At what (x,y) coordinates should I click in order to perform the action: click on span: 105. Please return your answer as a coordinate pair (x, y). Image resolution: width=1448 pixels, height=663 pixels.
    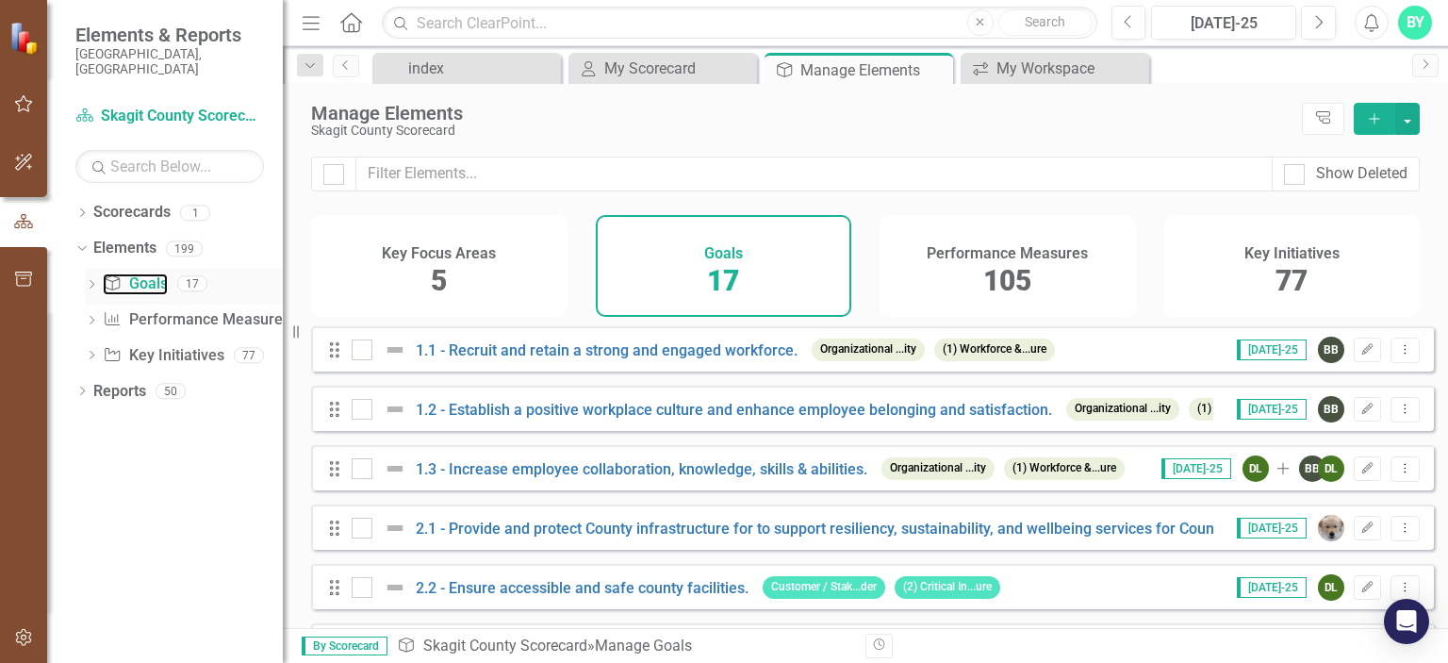
    Looking at the image, I should click on (1007, 280).